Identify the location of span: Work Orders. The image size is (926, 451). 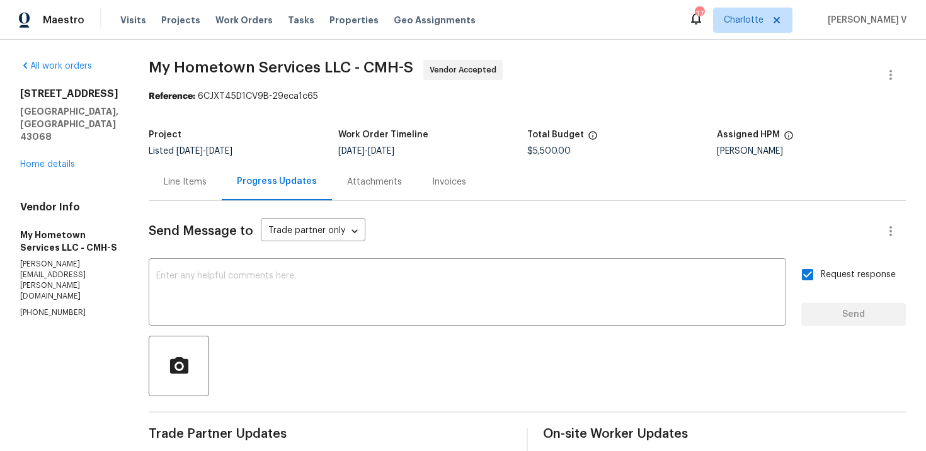
(244, 20).